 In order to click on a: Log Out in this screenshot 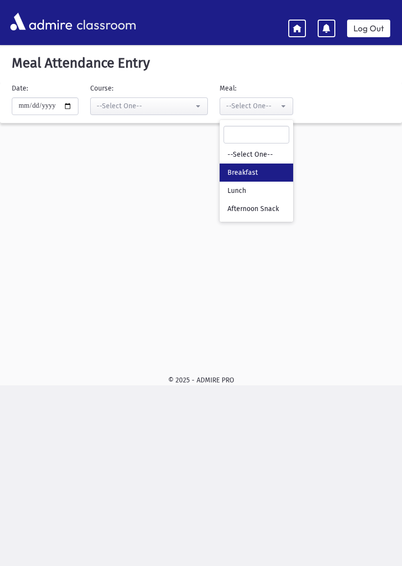, I will do `click(368, 28)`.